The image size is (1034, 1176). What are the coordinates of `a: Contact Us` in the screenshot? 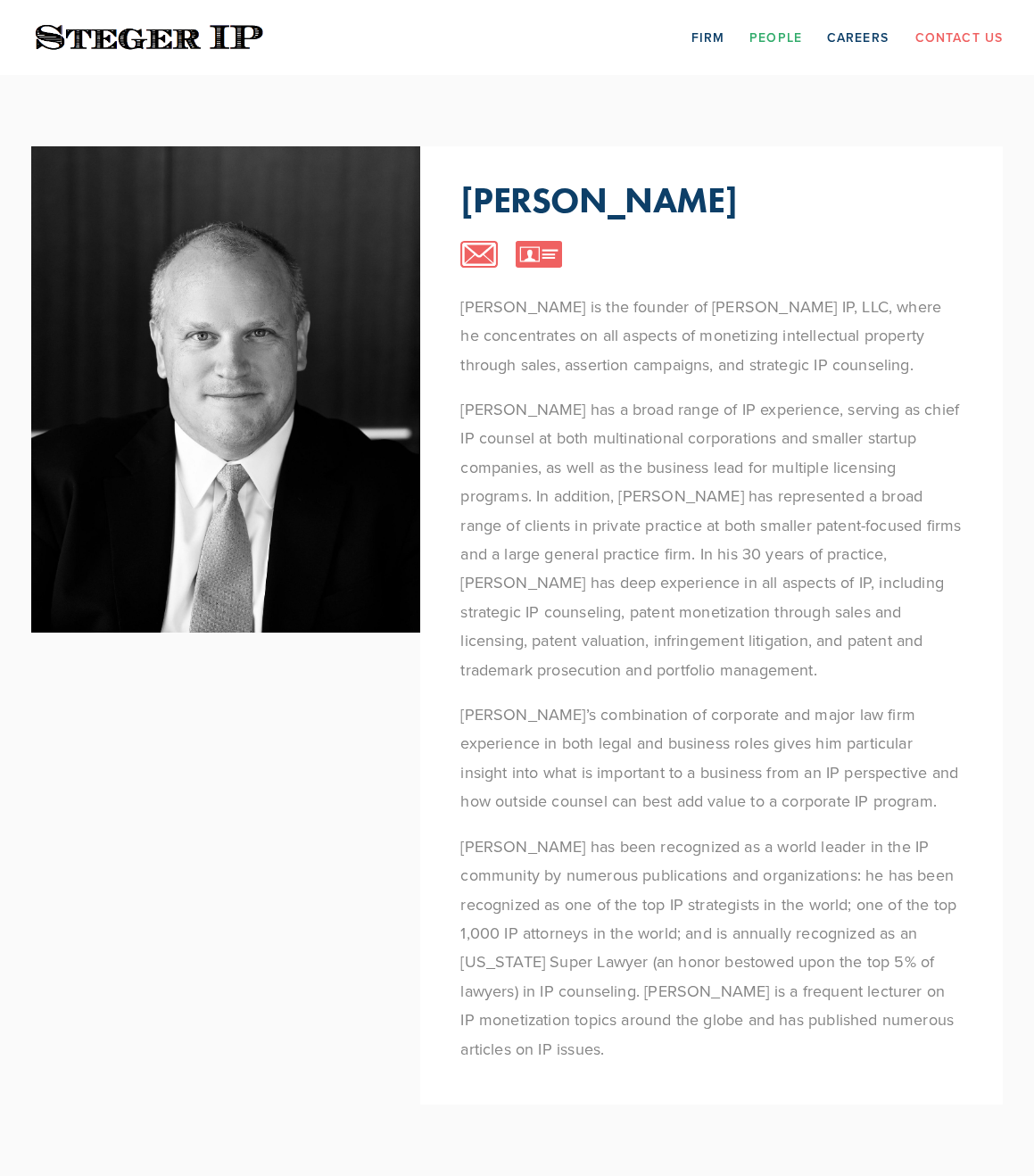 It's located at (960, 36).